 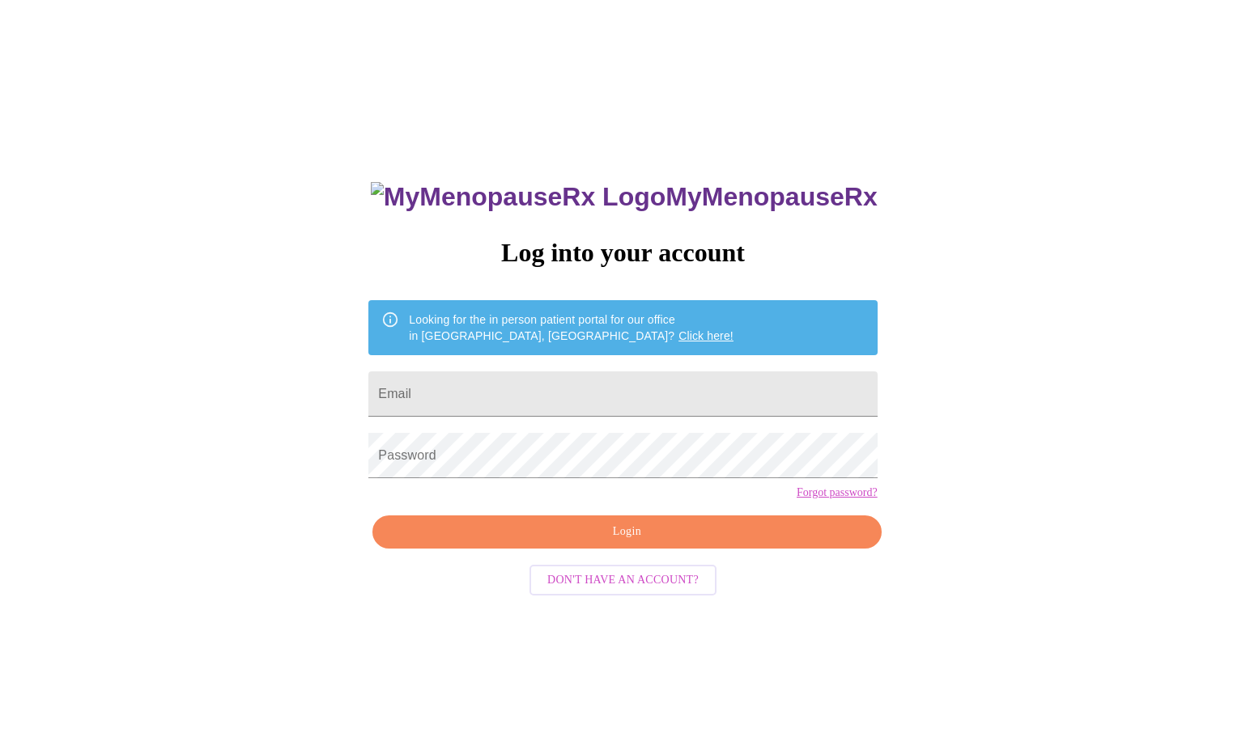 What do you see at coordinates (627, 532) in the screenshot?
I see `button: Login` at bounding box center [627, 532].